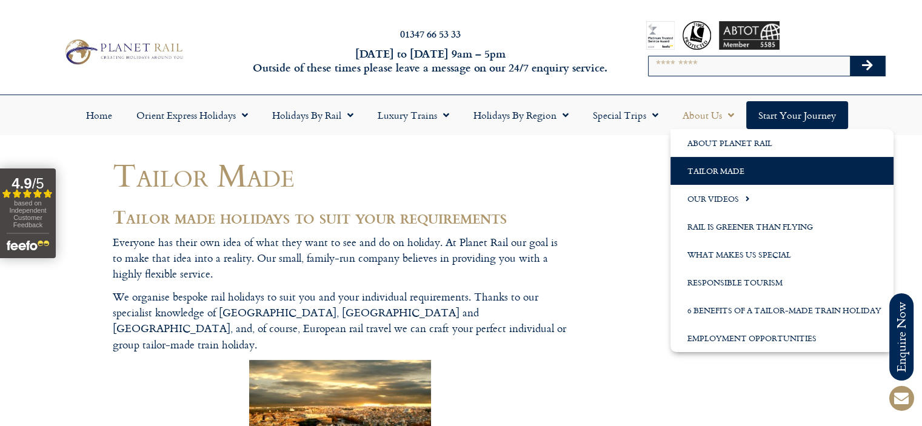 Image resolution: width=922 pixels, height=426 pixels. Describe the element at coordinates (192, 115) in the screenshot. I see `a: Orient Express Holidays` at that location.